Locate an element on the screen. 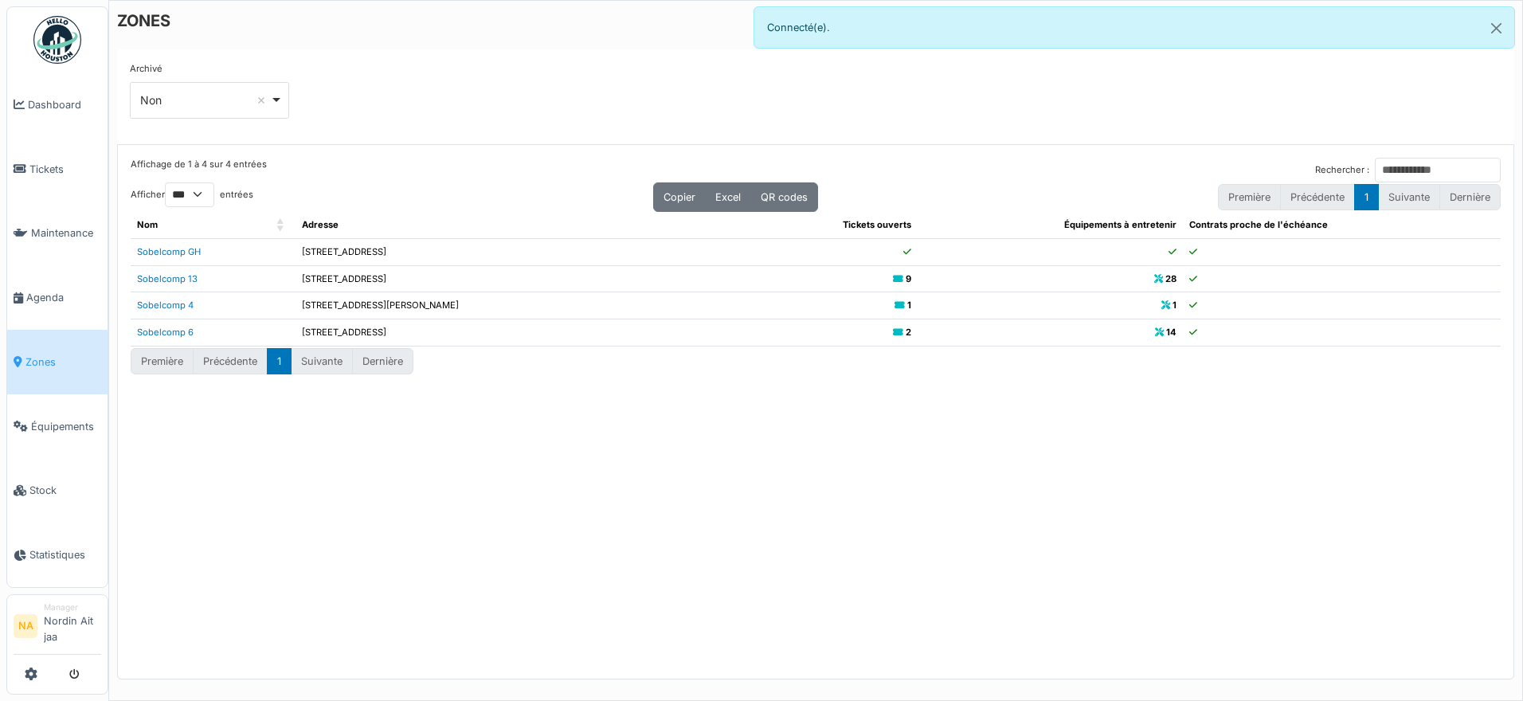 The width and height of the screenshot is (1523, 701). span: Copier is located at coordinates (679, 197).